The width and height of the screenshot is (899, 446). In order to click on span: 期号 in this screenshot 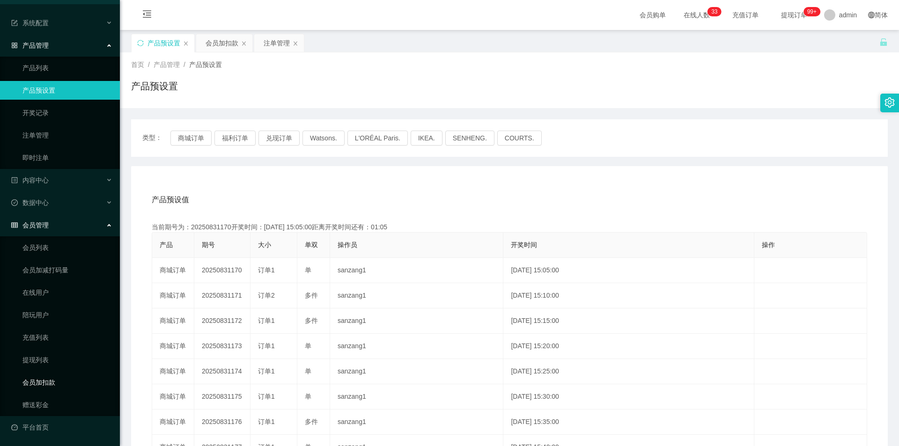, I will do `click(208, 245)`.